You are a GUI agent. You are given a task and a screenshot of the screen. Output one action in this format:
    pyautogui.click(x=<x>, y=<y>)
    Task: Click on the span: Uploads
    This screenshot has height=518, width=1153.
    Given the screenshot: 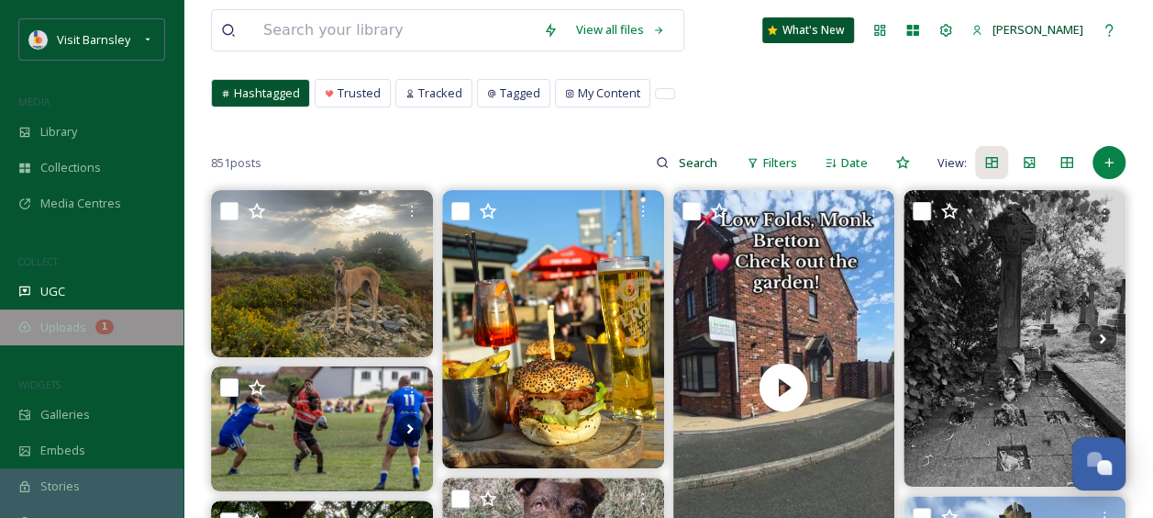 What is the action you would take?
    pyautogui.click(x=63, y=327)
    